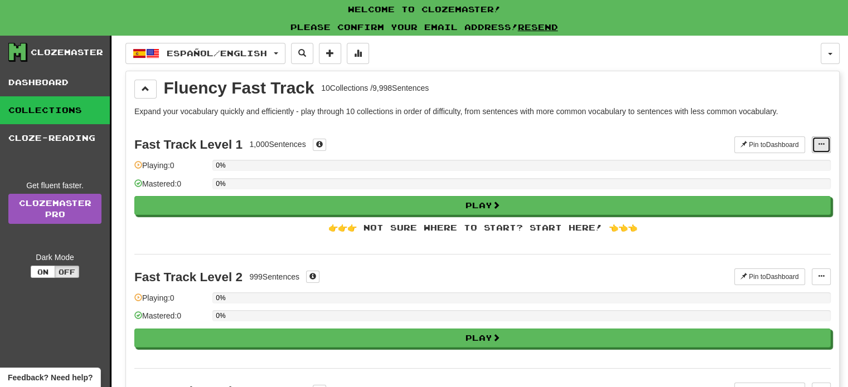  I want to click on span: Español / English, so click(217, 53).